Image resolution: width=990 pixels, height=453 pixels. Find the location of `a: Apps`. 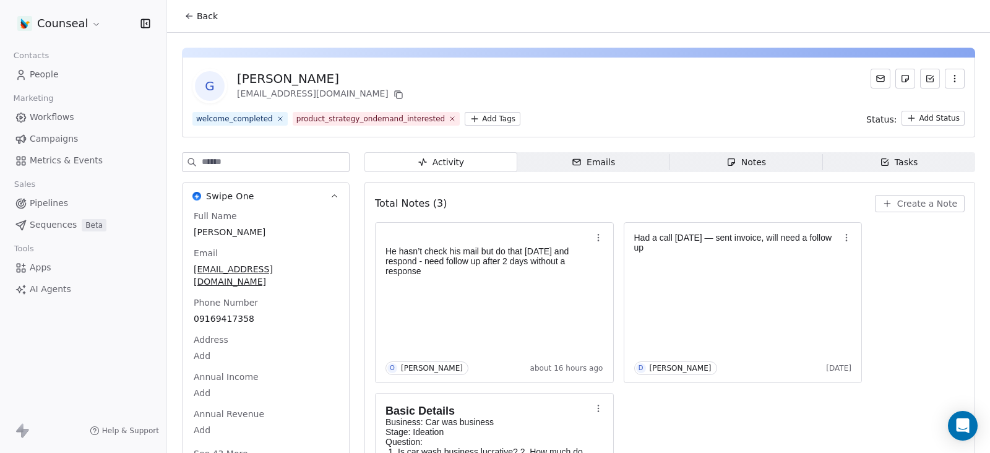

a: Apps is located at coordinates (83, 267).